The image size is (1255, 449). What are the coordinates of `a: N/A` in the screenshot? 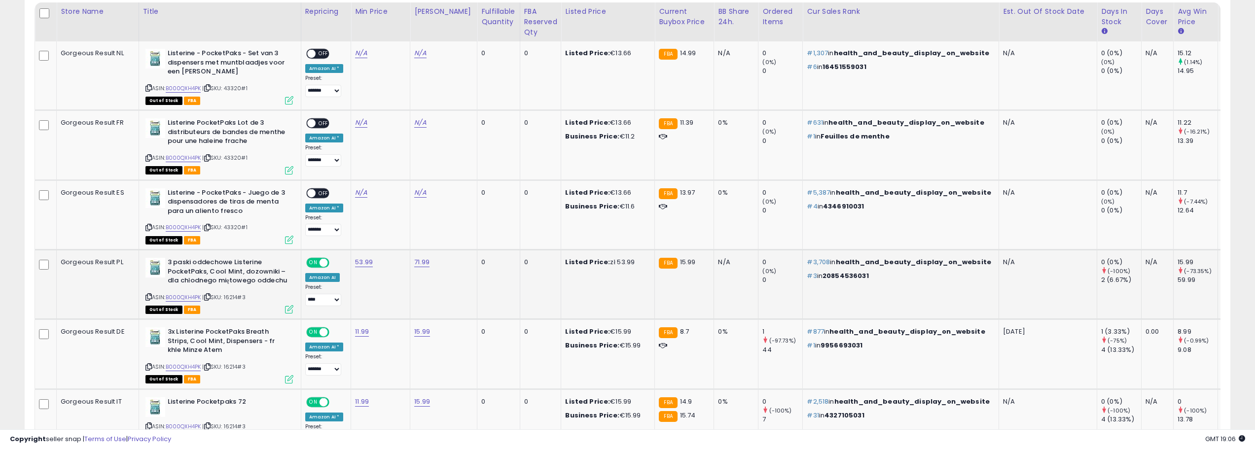 It's located at (420, 193).